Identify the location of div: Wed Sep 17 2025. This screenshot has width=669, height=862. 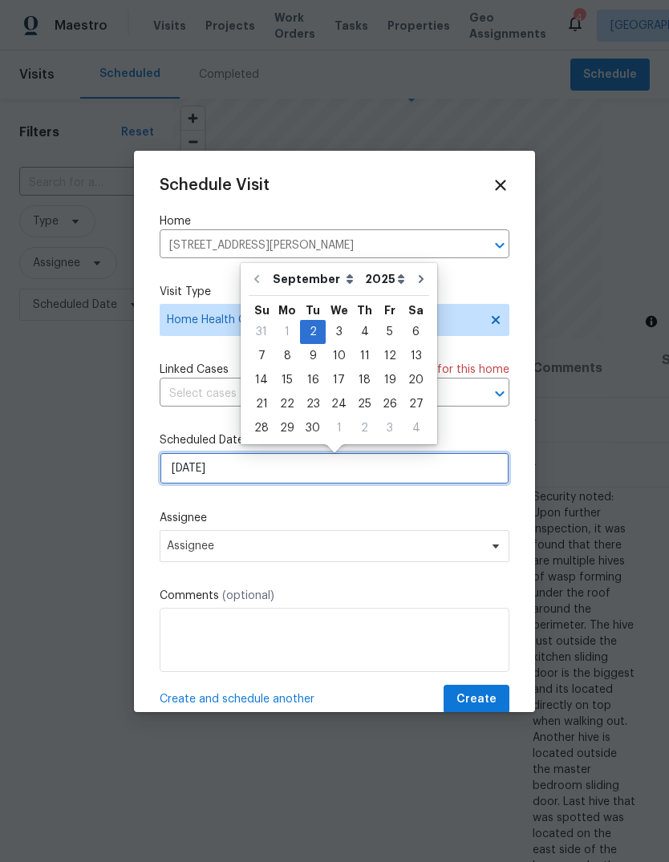
(339, 380).